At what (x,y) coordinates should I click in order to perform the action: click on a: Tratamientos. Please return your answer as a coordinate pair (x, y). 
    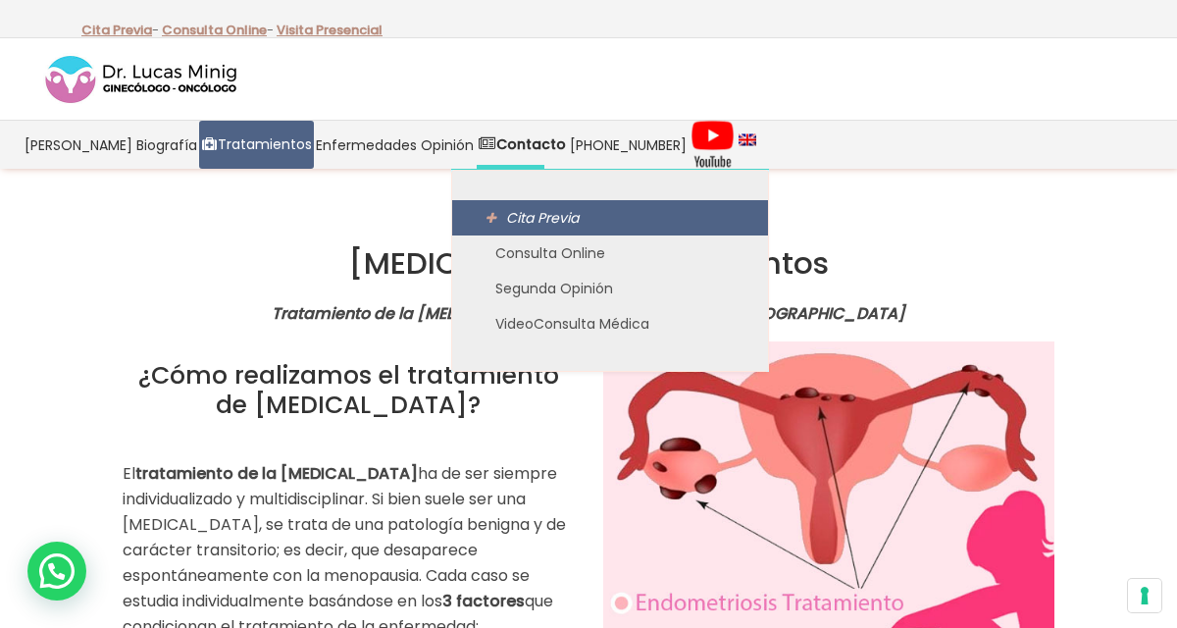
    Looking at the image, I should click on (256, 144).